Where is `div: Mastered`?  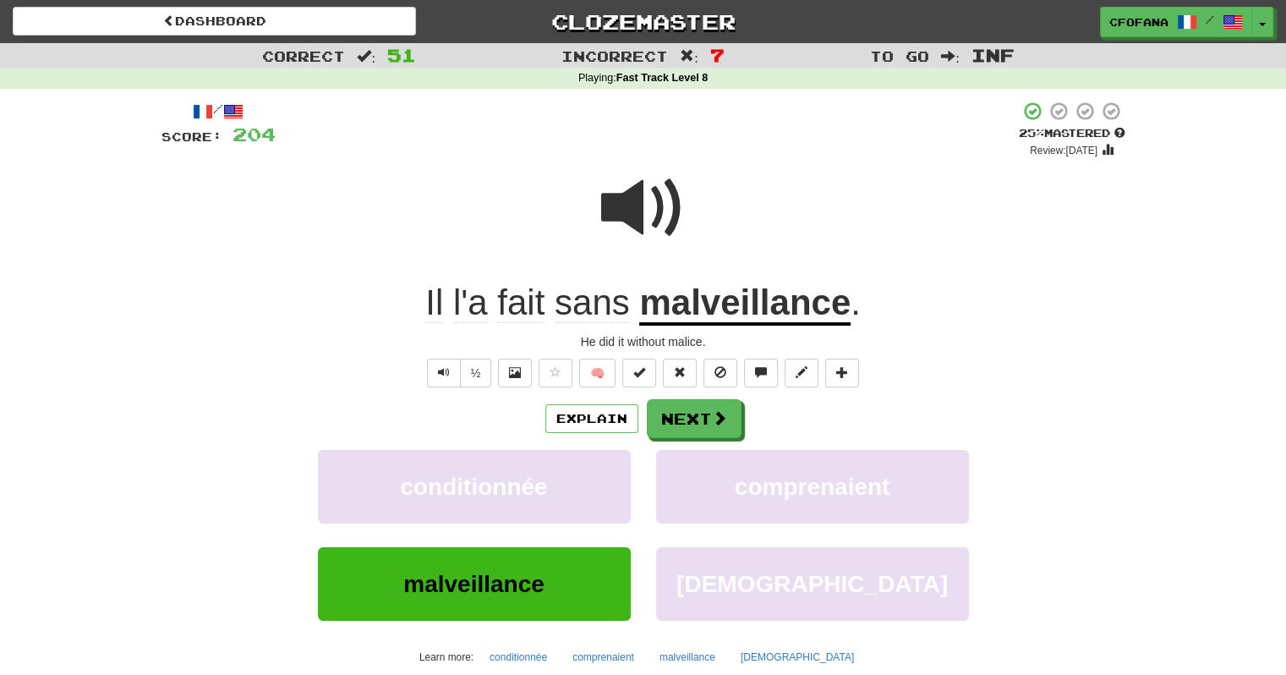
div: Mastered is located at coordinates (1072, 134).